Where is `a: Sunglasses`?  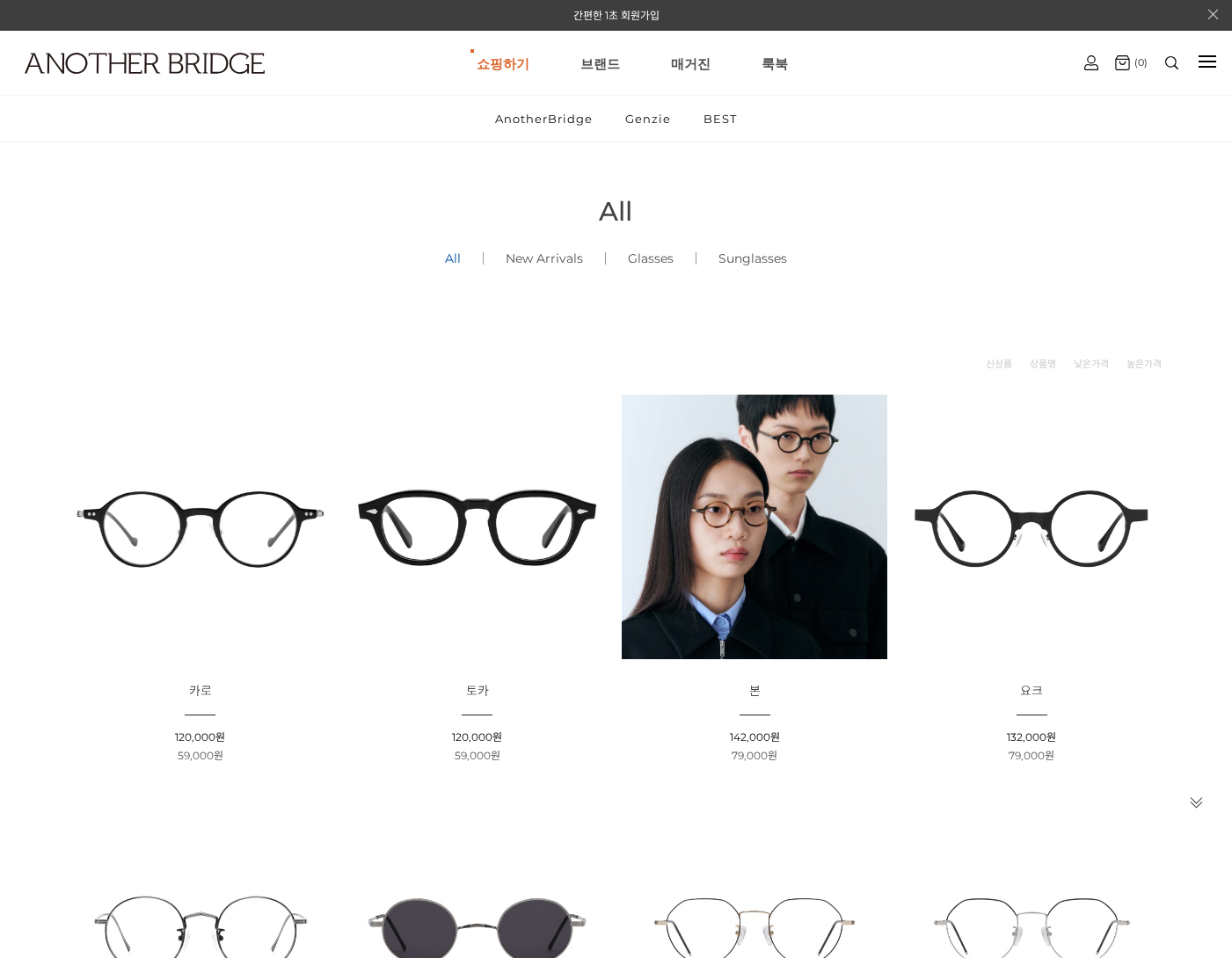
a: Sunglasses is located at coordinates (753, 258).